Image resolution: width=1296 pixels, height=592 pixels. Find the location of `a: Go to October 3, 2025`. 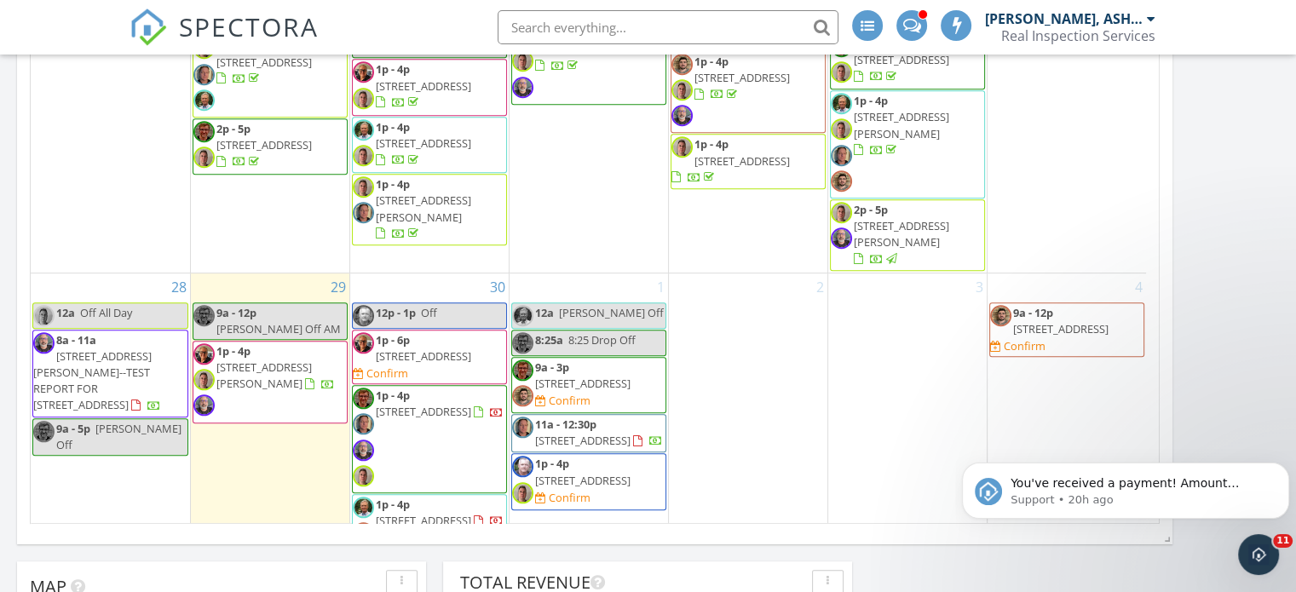

a: Go to October 3, 2025 is located at coordinates (979, 287).